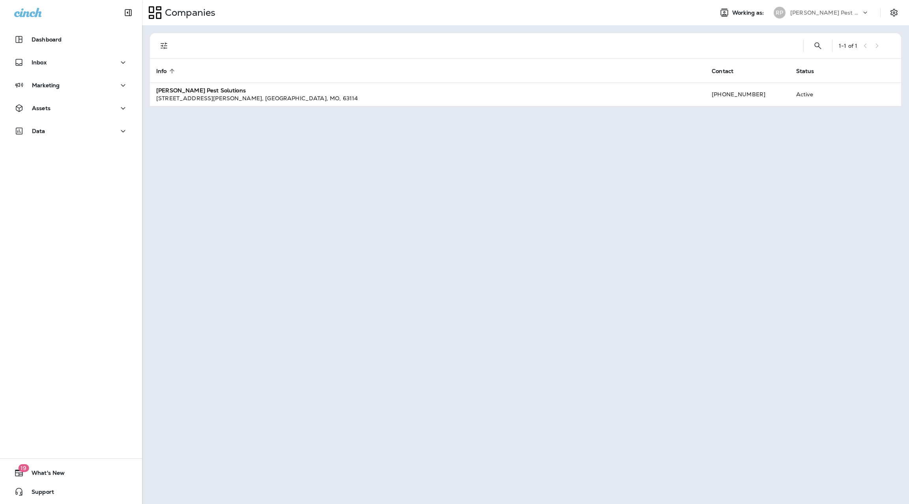 This screenshot has height=504, width=909. I want to click on button: Data, so click(71, 131).